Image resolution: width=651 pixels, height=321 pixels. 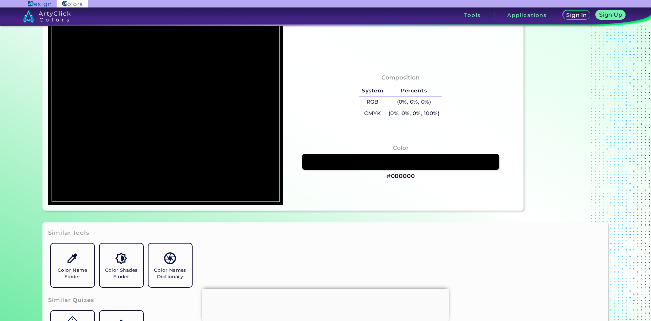 What do you see at coordinates (414, 102) in the screenshot?
I see `h5: (0%, 0%, 0%)` at bounding box center [414, 102].